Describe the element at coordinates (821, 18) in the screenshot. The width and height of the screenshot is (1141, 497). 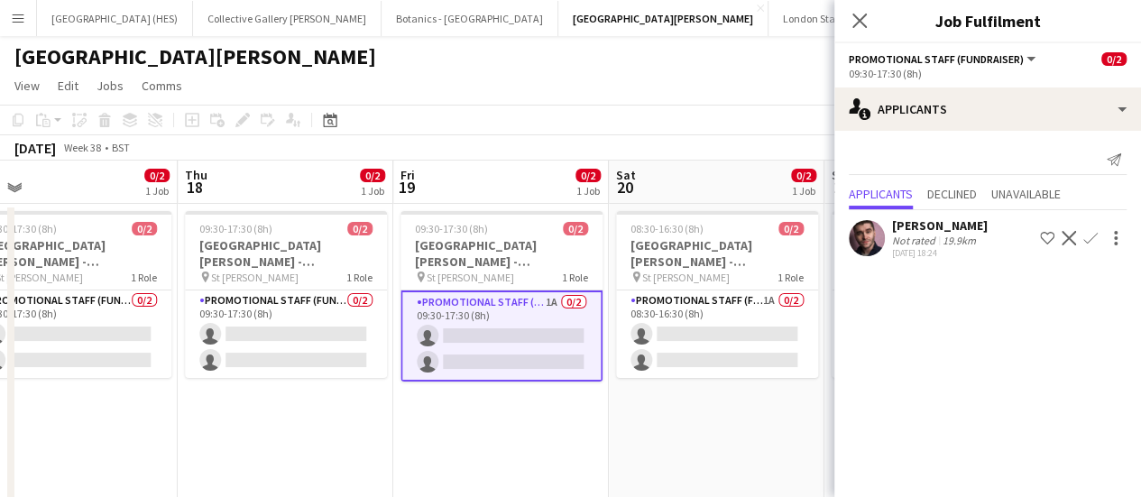
I see `button: London Standby` at that location.